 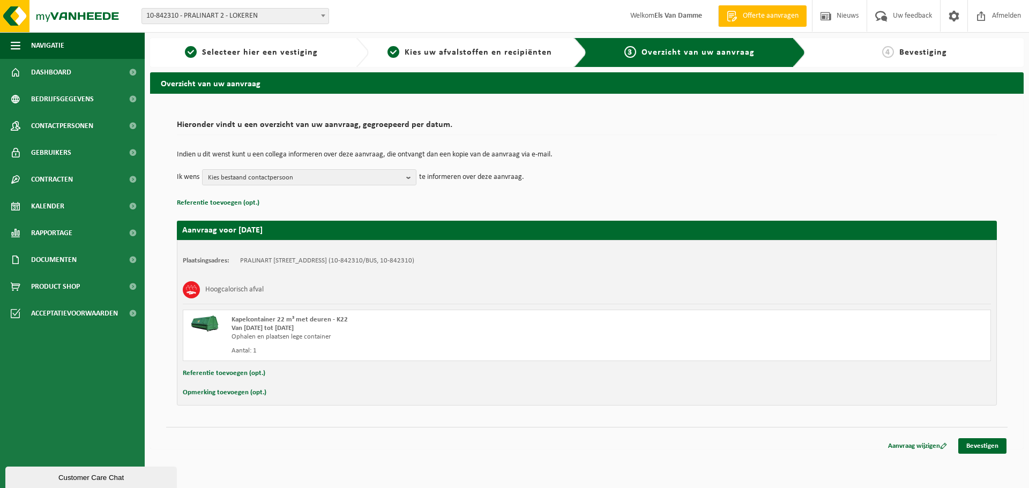 I want to click on div: Customer Care Chat, so click(x=86, y=13).